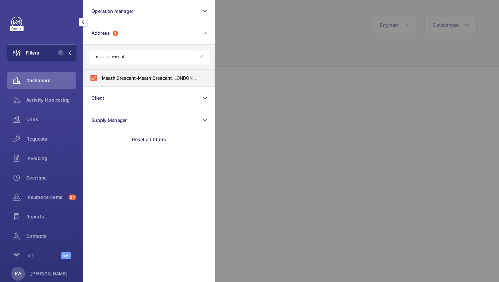 The width and height of the screenshot is (499, 282). What do you see at coordinates (51, 100) in the screenshot?
I see `span: Activity Monitoring` at bounding box center [51, 100].